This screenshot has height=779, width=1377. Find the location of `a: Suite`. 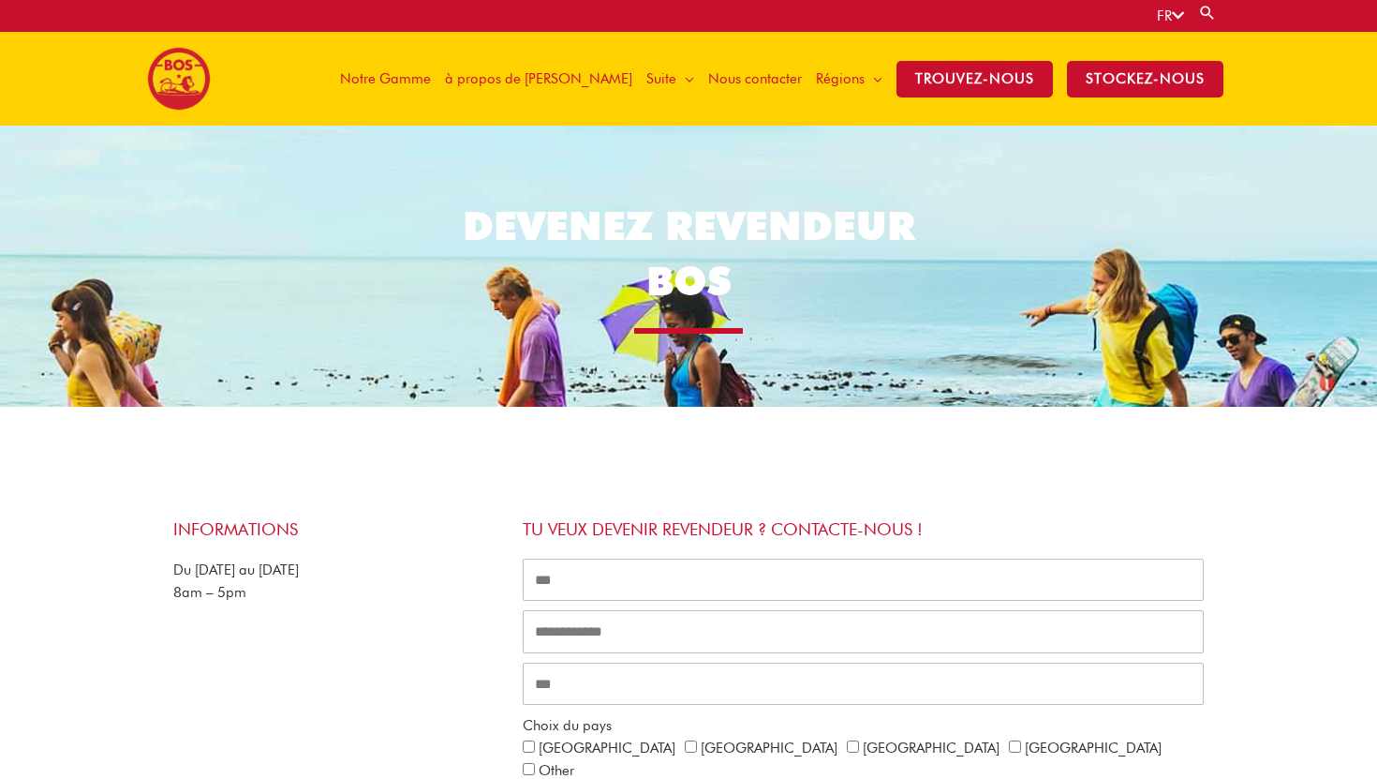

a: Suite is located at coordinates (671, 79).